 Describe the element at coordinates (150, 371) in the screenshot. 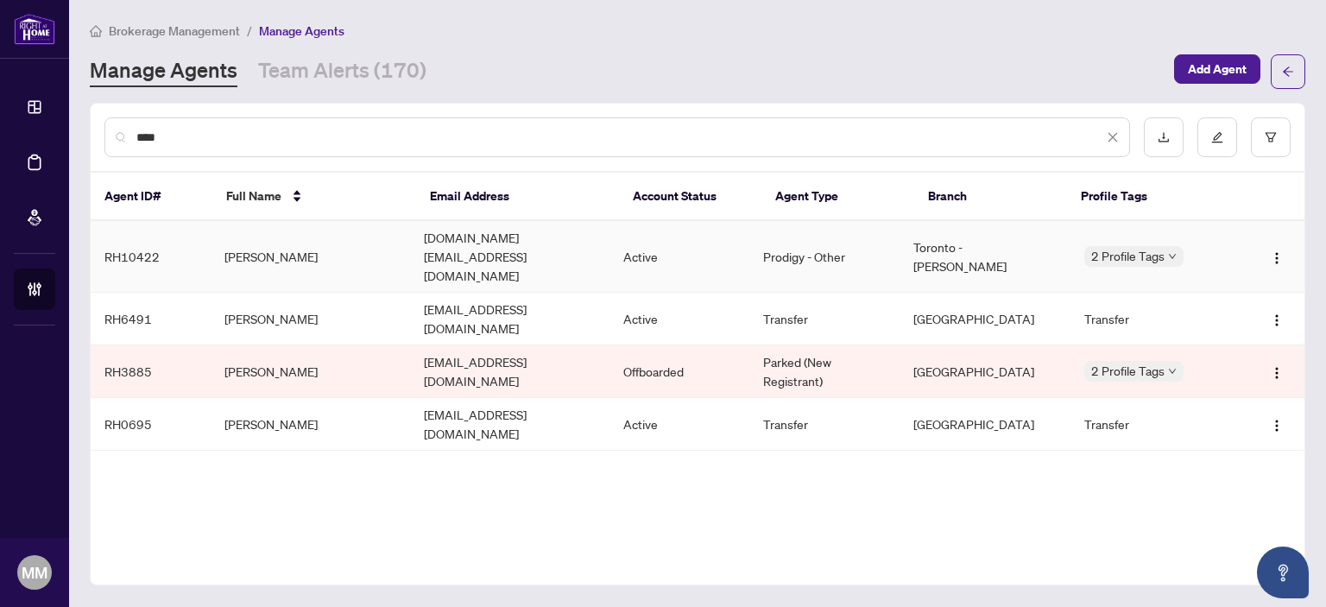

I see `td: RH3885` at that location.